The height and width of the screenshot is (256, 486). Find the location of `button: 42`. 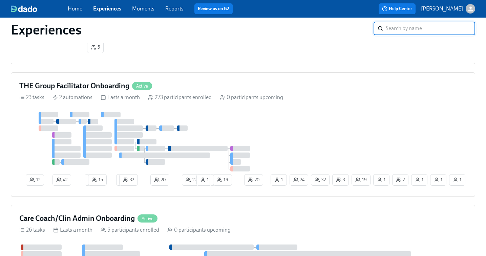

button: 42 is located at coordinates (62, 180).